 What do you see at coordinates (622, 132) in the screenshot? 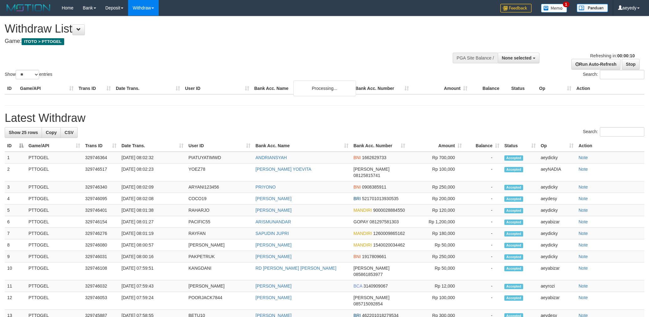
I see `input: Search:` at bounding box center [622, 132].